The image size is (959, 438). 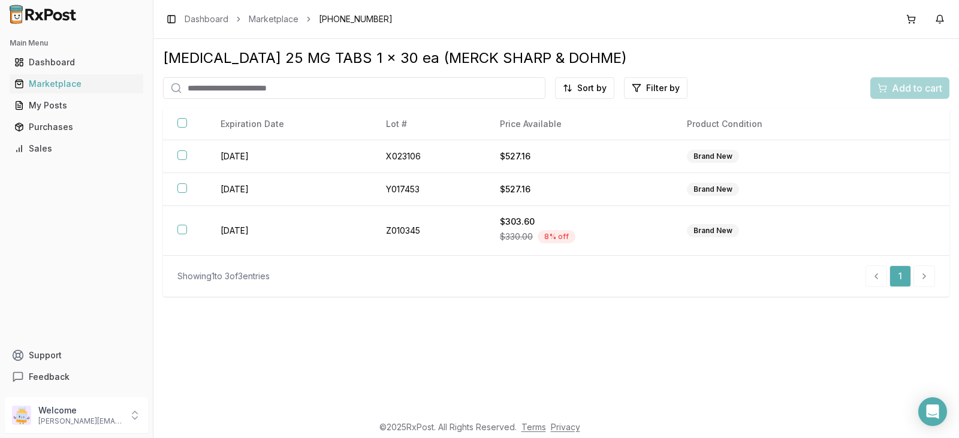 I want to click on button: Sales, so click(x=76, y=149).